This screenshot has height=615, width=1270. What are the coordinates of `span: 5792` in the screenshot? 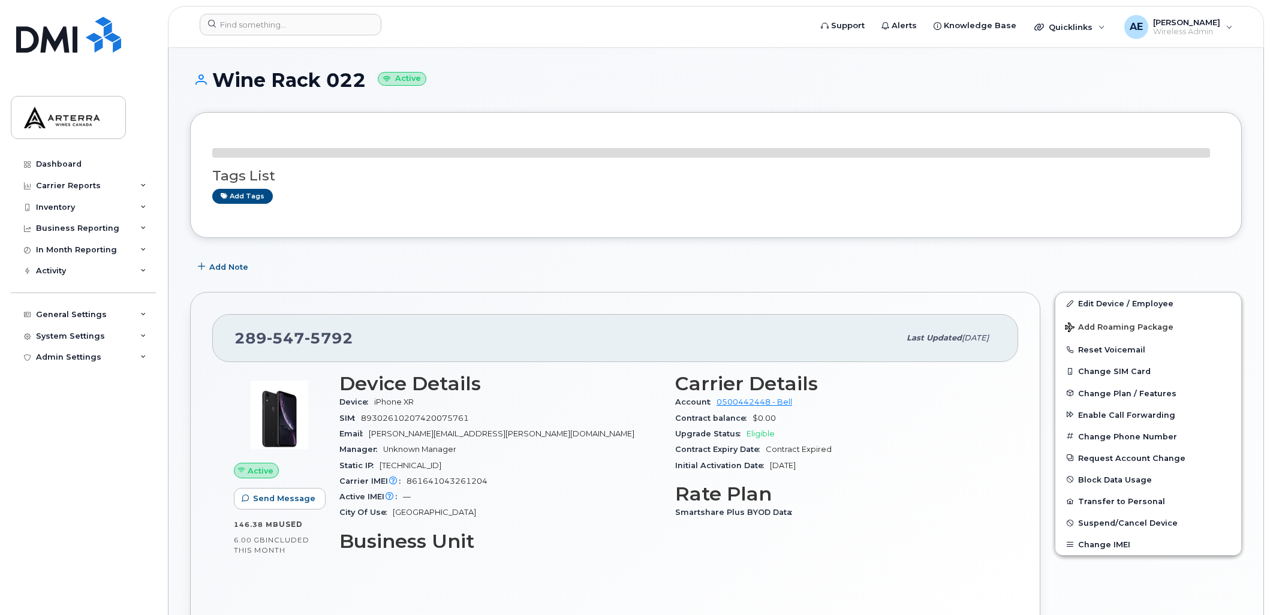 It's located at (329, 338).